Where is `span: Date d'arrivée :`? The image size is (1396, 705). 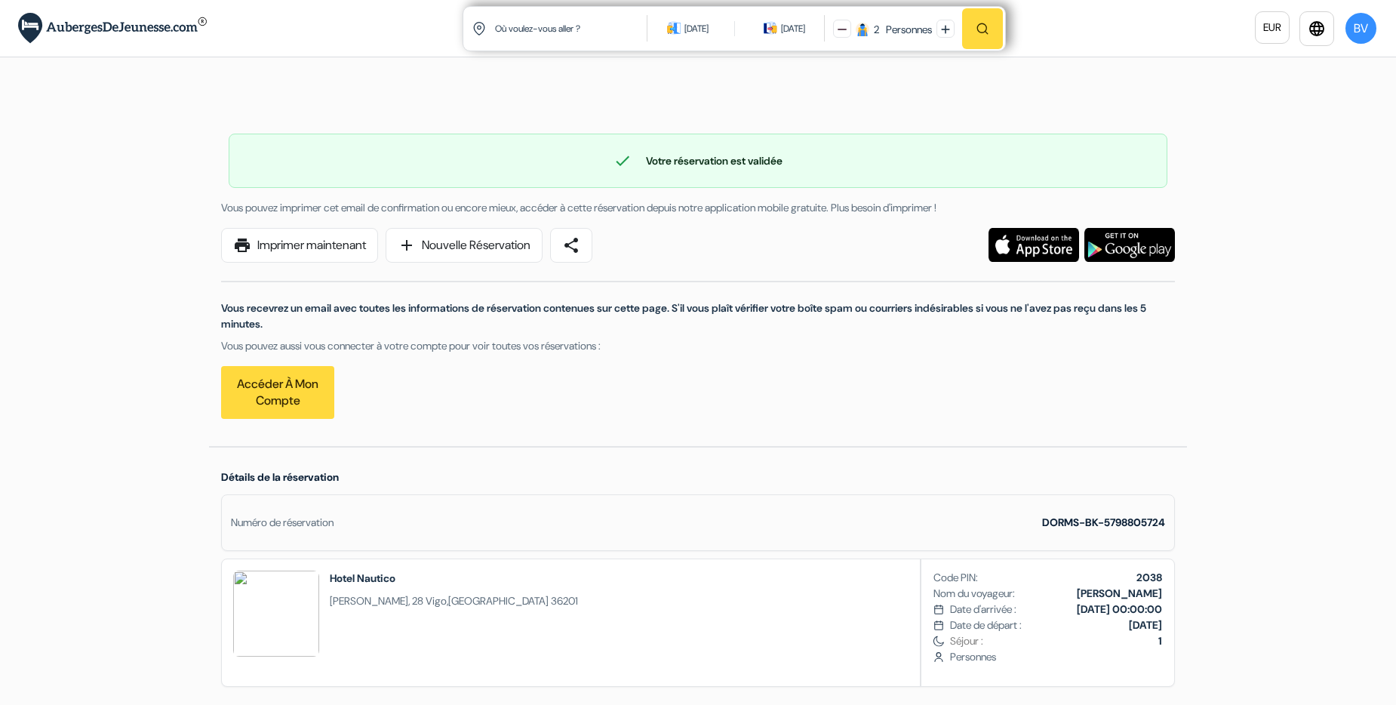
span: Date d'arrivée : is located at coordinates (983, 609).